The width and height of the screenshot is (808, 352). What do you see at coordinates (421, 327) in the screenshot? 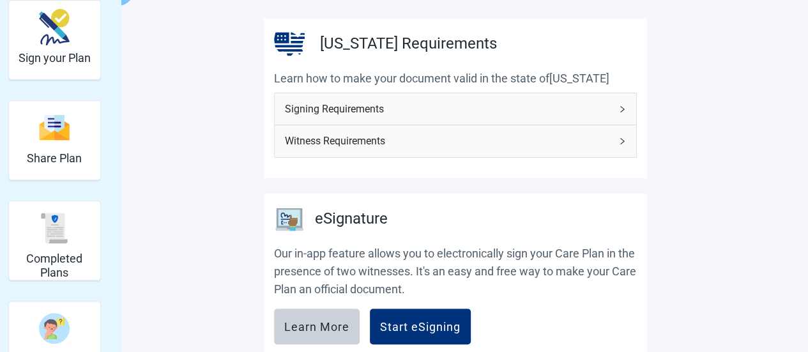
I see `div: Start eSigning` at bounding box center [421, 327].